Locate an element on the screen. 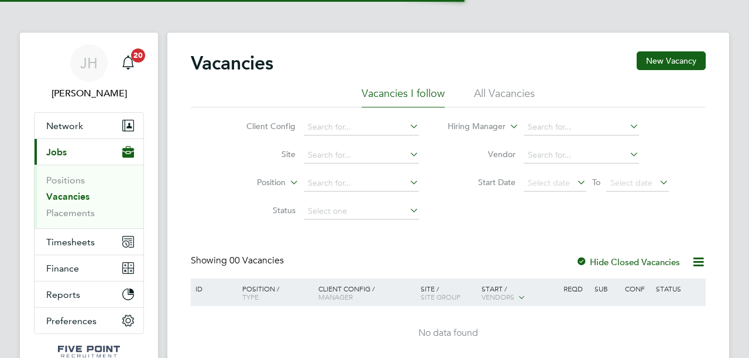 The image size is (749, 358). div: No data found is located at coordinates (448, 333).